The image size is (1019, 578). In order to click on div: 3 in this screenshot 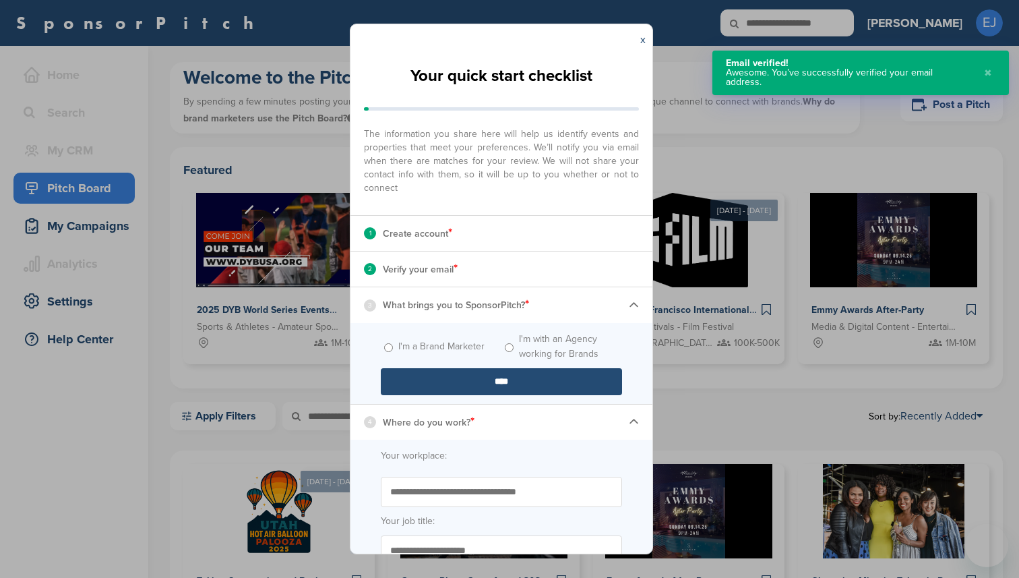, I will do `click(370, 305)`.